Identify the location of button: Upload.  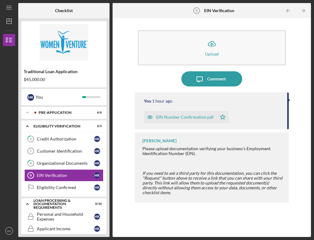
(211, 48).